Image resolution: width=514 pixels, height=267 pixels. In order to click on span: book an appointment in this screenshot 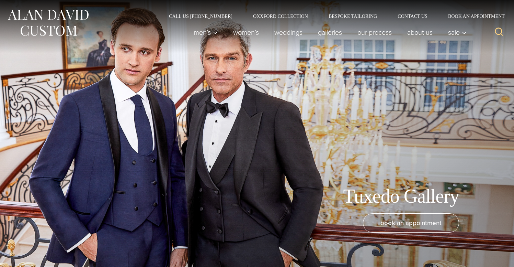, I will do `click(411, 222)`.